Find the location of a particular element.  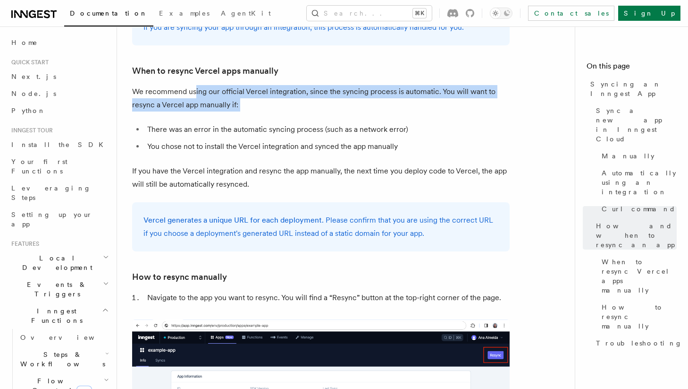

li: You chose not to install the Vercel integration and synced the app manually is located at coordinates (327, 146).